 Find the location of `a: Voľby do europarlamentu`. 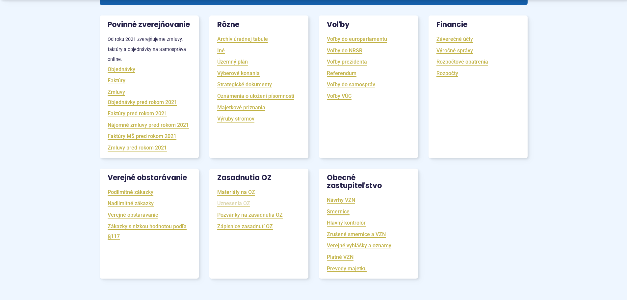

a: Voľby do europarlamentu is located at coordinates (357, 39).